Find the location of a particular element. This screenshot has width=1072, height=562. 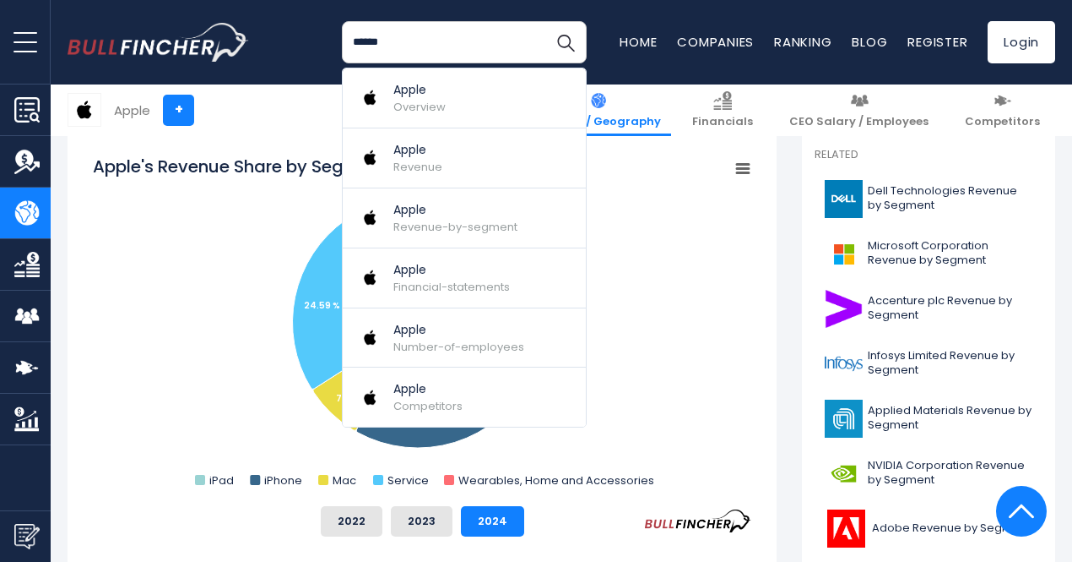

img: AAPL logo is located at coordinates (84, 110).